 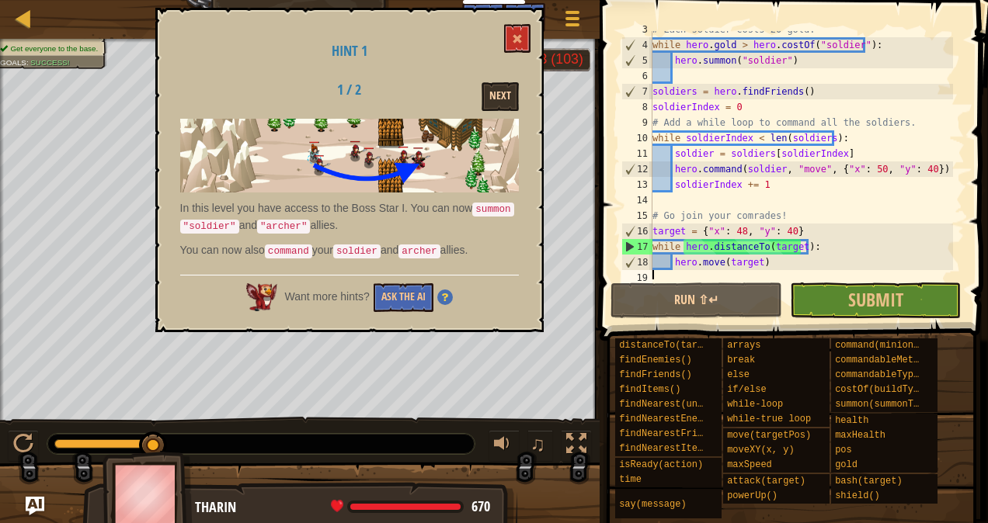 What do you see at coordinates (349, 251) in the screenshot?
I see `p: You can now also your and allies.` at bounding box center [349, 251].